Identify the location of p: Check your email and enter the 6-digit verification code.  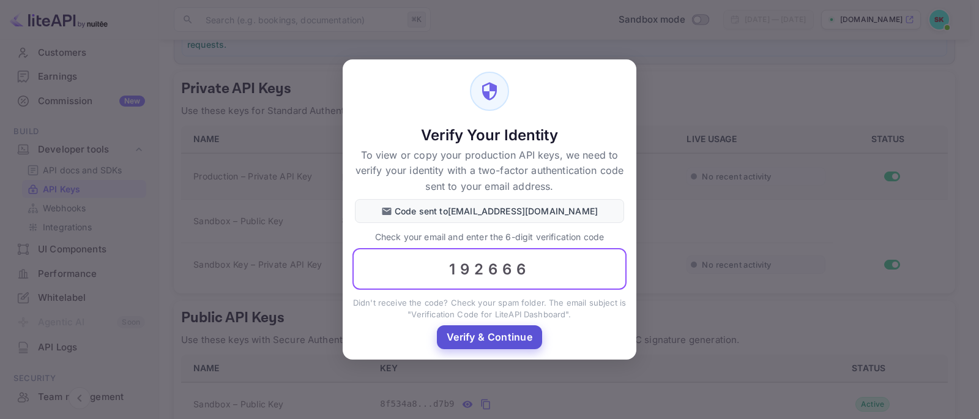
(490, 236).